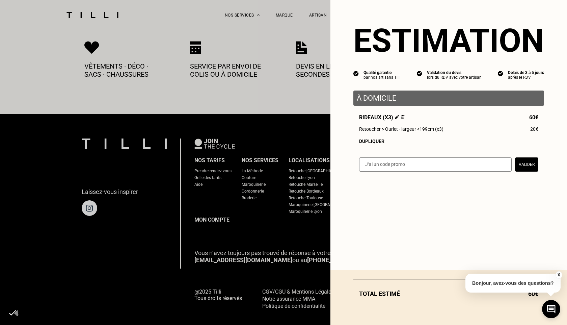  Describe the element at coordinates (534, 117) in the screenshot. I see `span: 60€` at that location.